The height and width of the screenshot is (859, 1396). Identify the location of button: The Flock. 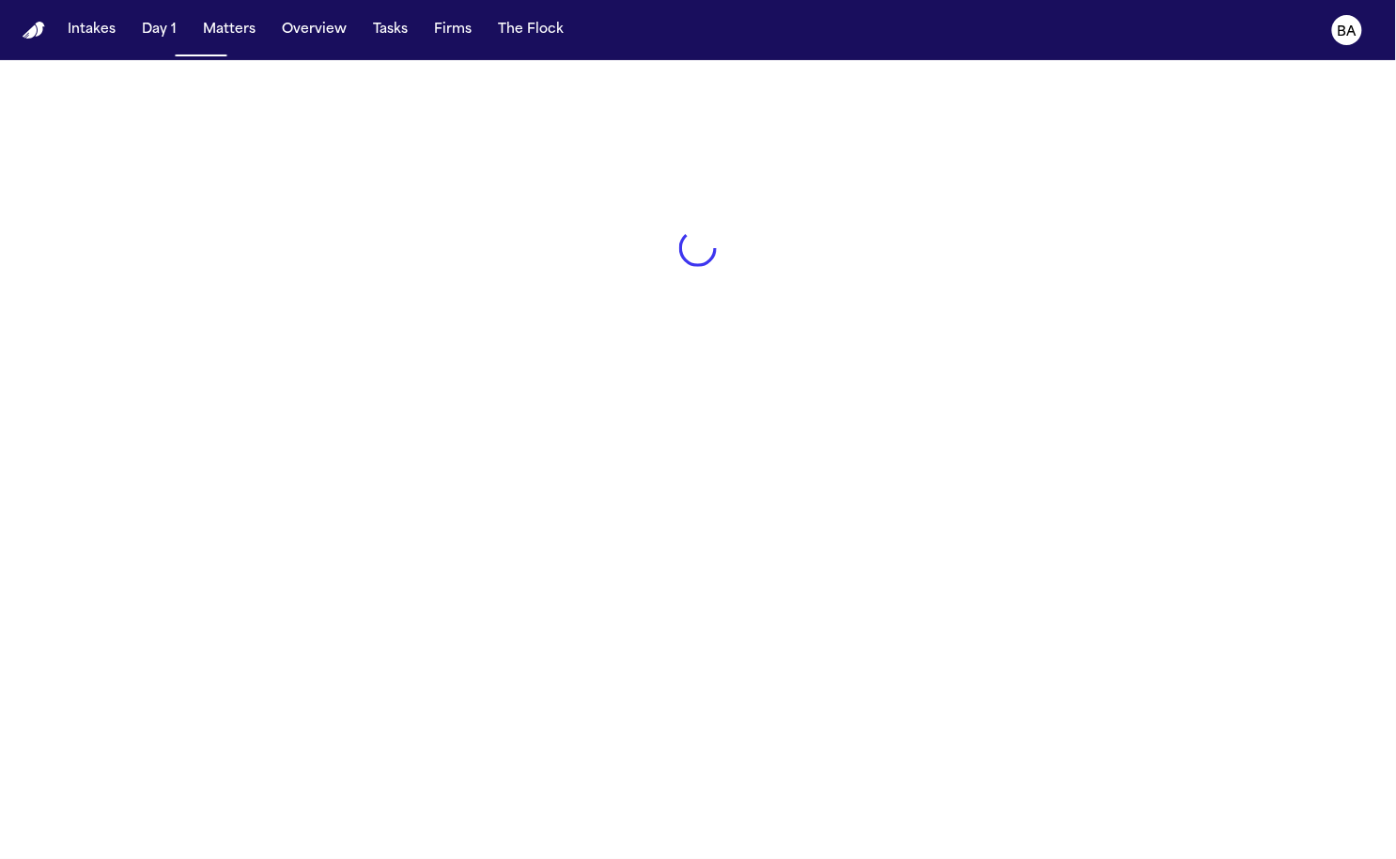
(531, 30).